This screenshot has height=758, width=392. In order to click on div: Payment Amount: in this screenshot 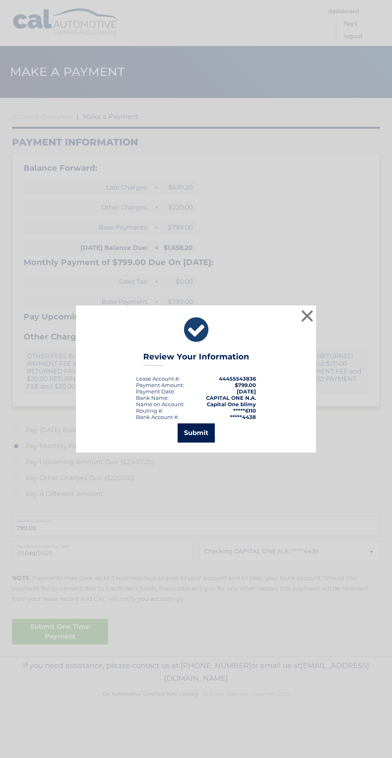, I will do `click(160, 385)`.